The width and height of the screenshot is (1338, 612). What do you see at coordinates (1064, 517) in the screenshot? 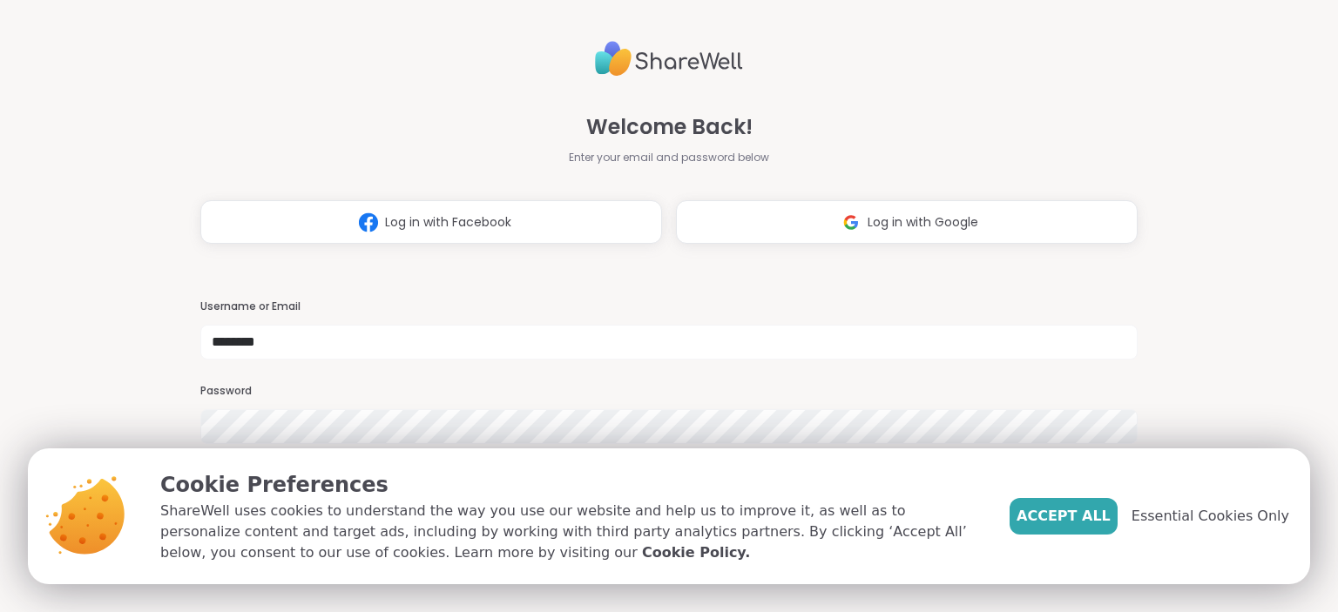
I see `span: Accept All` at bounding box center [1064, 517].